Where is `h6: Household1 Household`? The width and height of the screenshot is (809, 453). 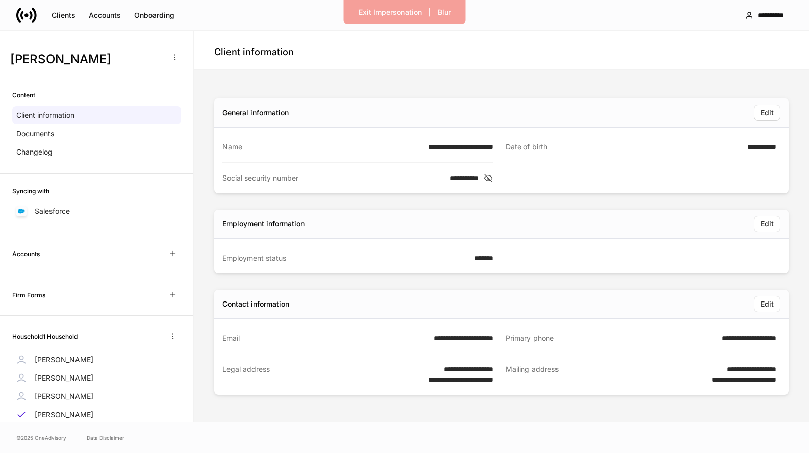
h6: Household1 Household is located at coordinates (45, 336).